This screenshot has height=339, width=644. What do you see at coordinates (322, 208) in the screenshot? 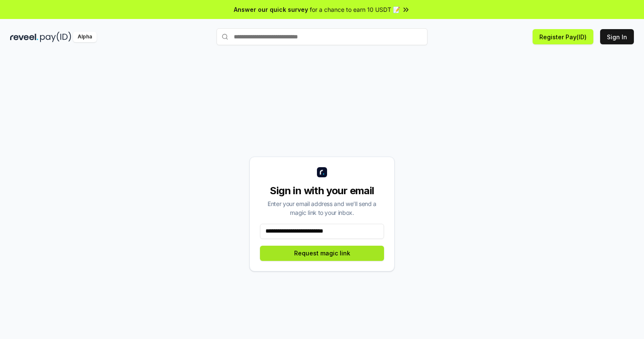
I see `div: Enter your email address and we’ll send a magic link to your inbox.` at bounding box center [322, 208].